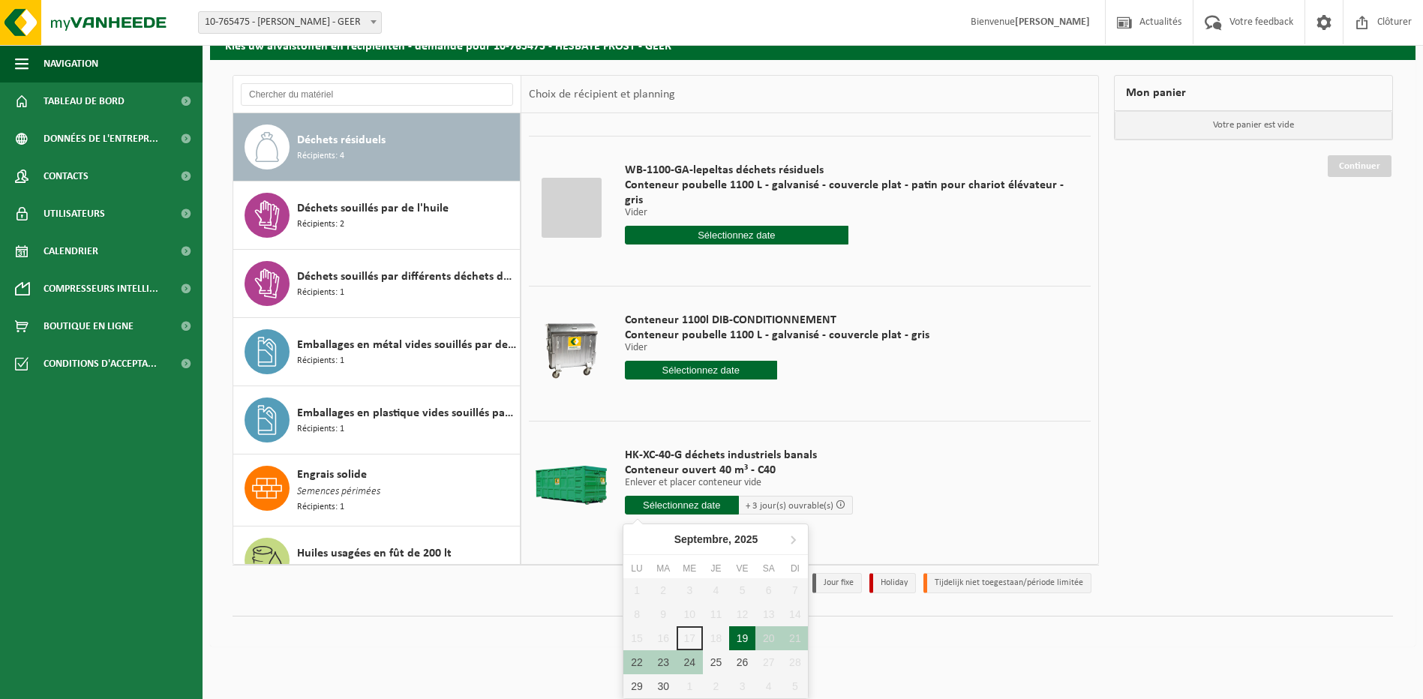  Describe the element at coordinates (376, 560) in the screenshot. I see `button: Huiles usagées en fût de 200 lt Récipients: 1` at that location.